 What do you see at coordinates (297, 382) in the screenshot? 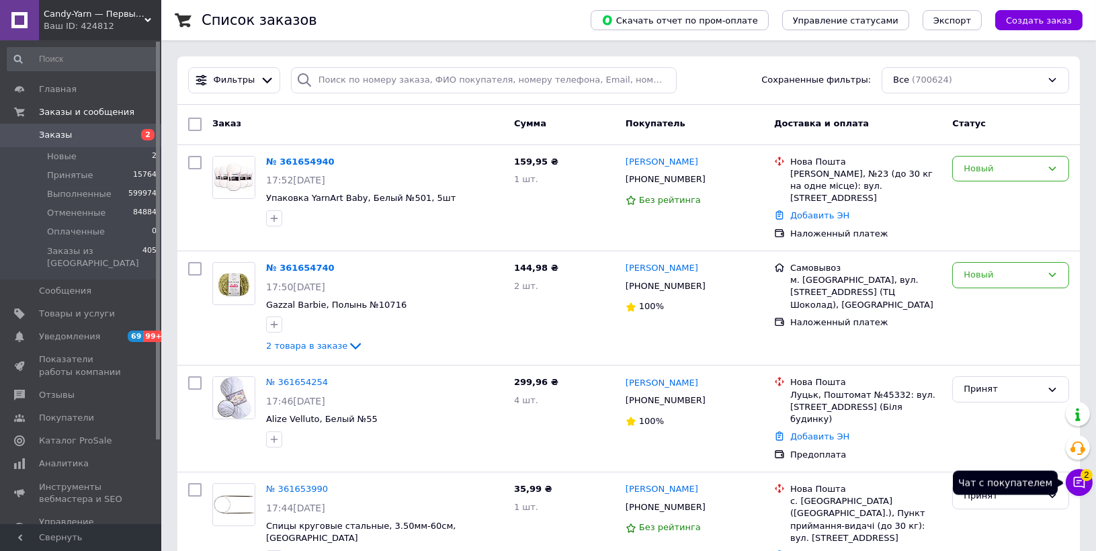
I see `a: № 361654254` at bounding box center [297, 382].